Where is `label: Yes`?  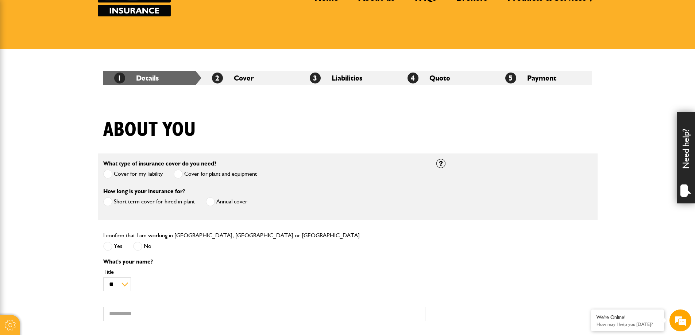
label: Yes is located at coordinates (113, 246).